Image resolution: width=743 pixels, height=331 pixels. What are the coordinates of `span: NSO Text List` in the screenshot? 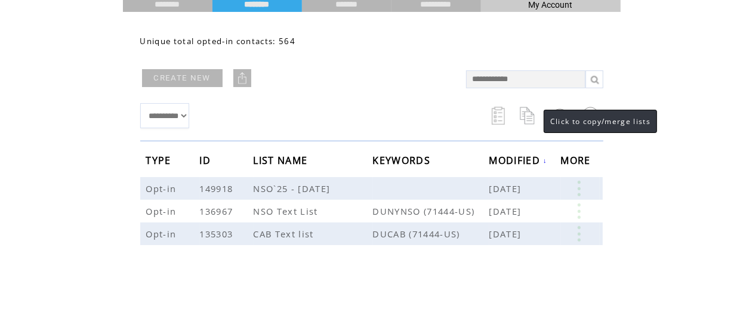 It's located at (287, 211).